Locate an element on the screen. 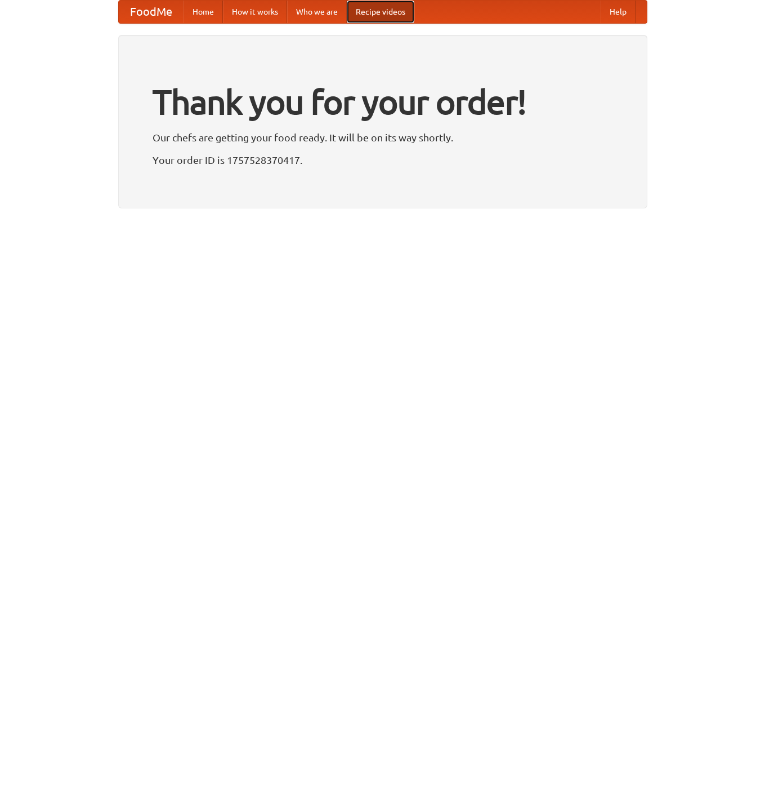 This screenshot has width=765, height=797. p: Your order ID is 1757528370417. is located at coordinates (383, 160).